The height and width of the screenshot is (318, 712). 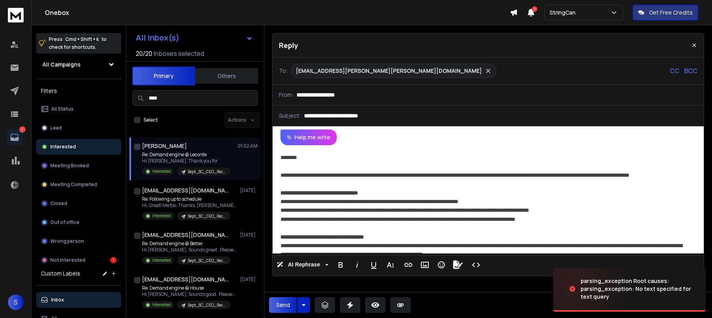 I want to click on p: Press to check for shortcuts., so click(x=77, y=43).